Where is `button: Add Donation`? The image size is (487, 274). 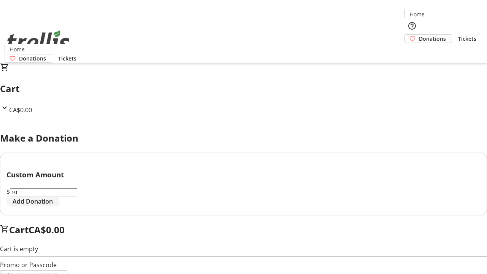 button: Add Donation is located at coordinates (33, 201).